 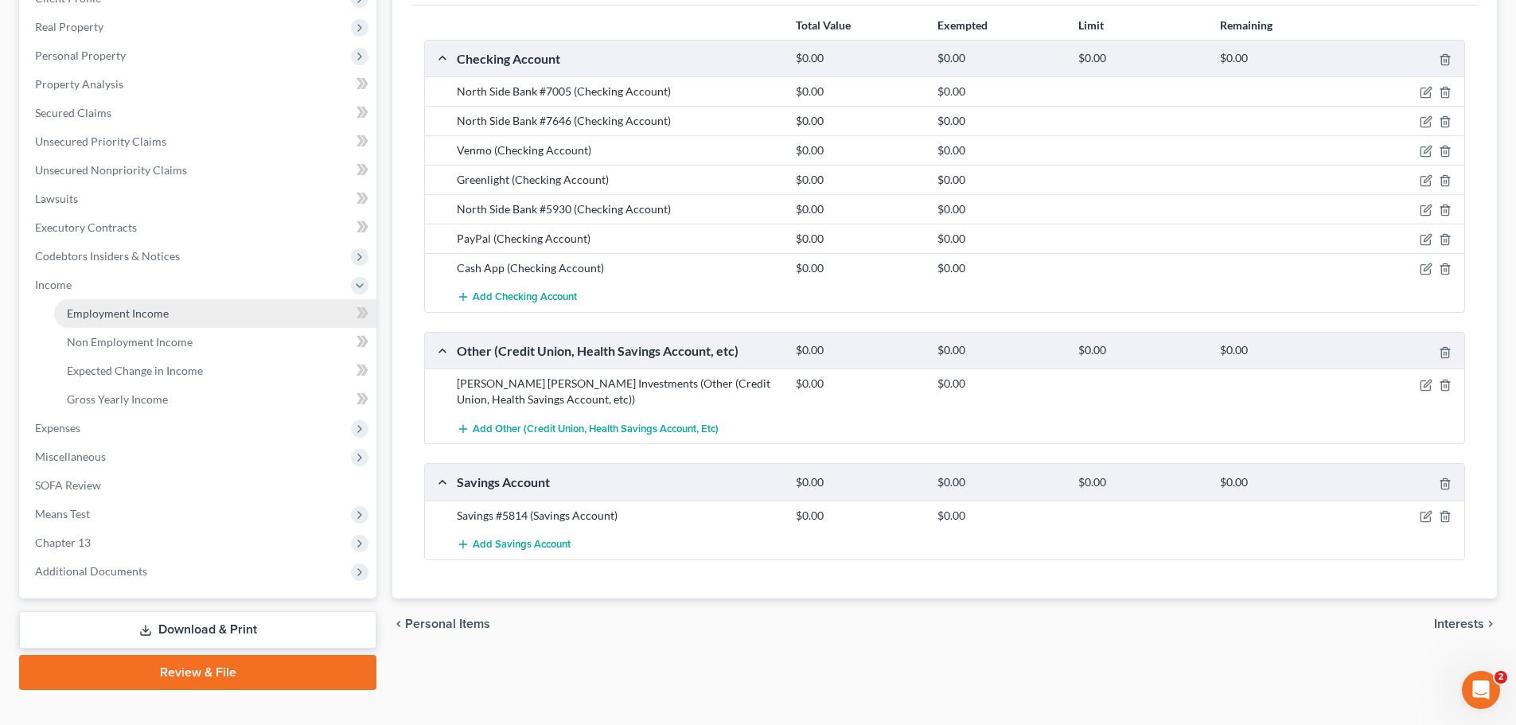 What do you see at coordinates (62, 513) in the screenshot?
I see `span: Means Test` at bounding box center [62, 513].